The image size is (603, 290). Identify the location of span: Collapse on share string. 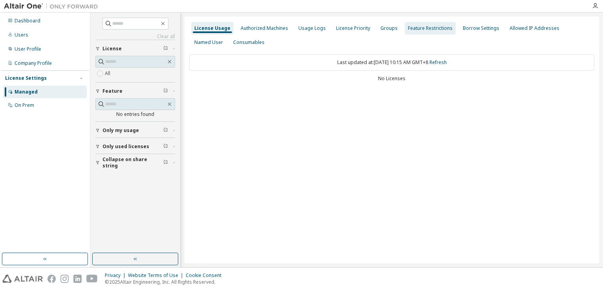
(133, 163).